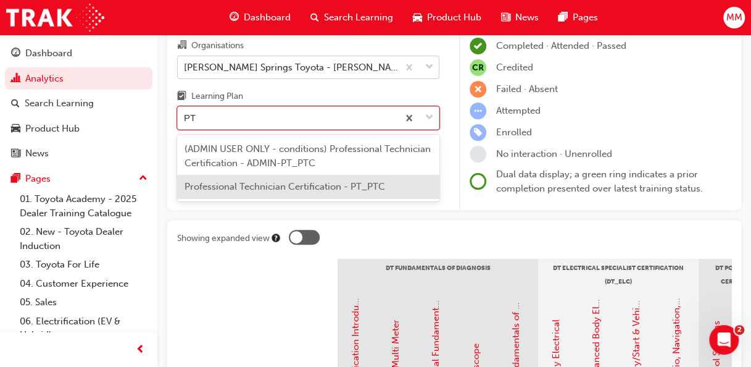  Describe the element at coordinates (554, 154) in the screenshot. I see `span: No interaction · Unenrolled` at that location.